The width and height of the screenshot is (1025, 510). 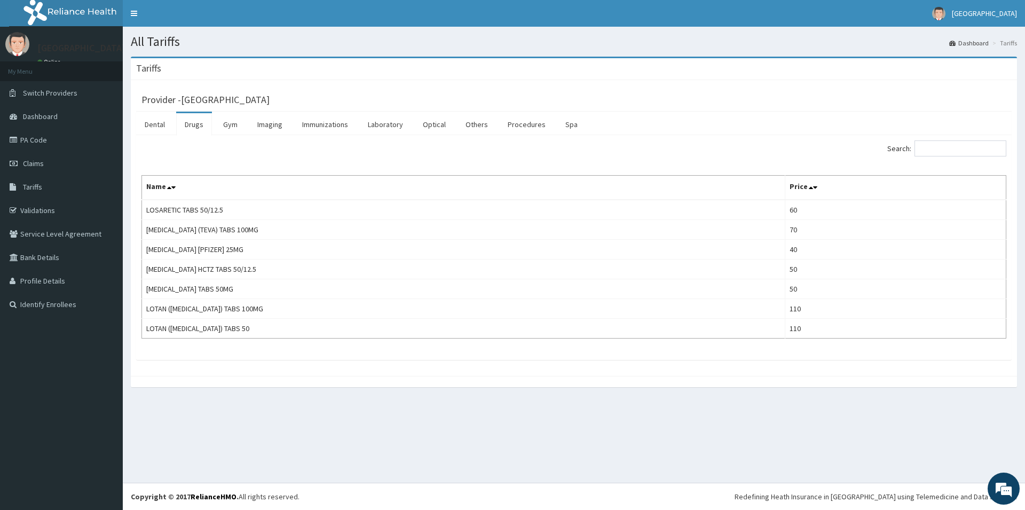 I want to click on input: Search:, so click(x=960, y=148).